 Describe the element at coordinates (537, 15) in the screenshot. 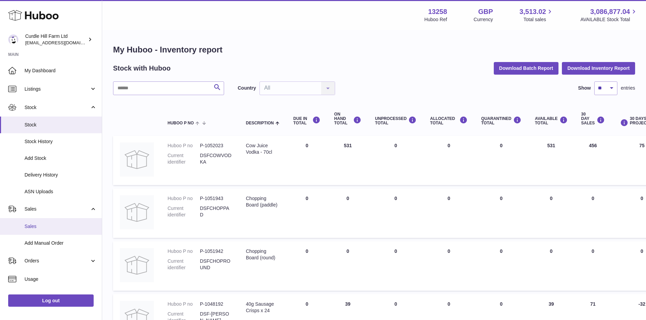

I see `a: 3,513.02 Total sales` at that location.